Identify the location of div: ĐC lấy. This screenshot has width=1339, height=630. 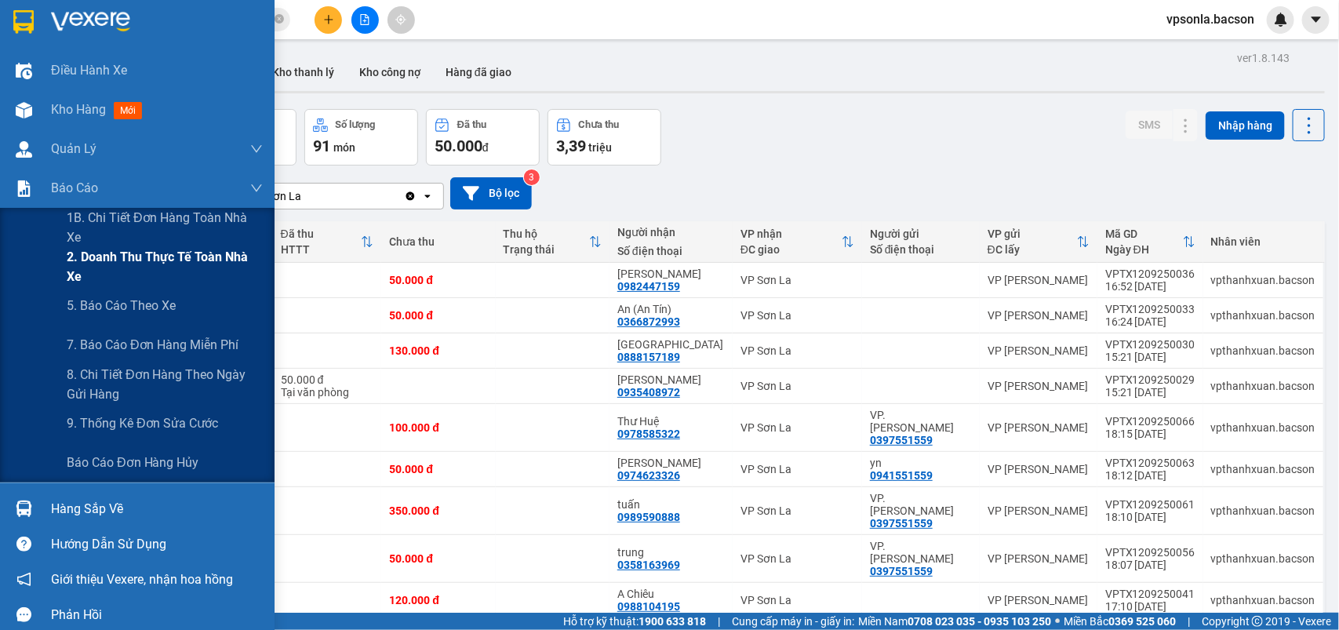
(1033, 250).